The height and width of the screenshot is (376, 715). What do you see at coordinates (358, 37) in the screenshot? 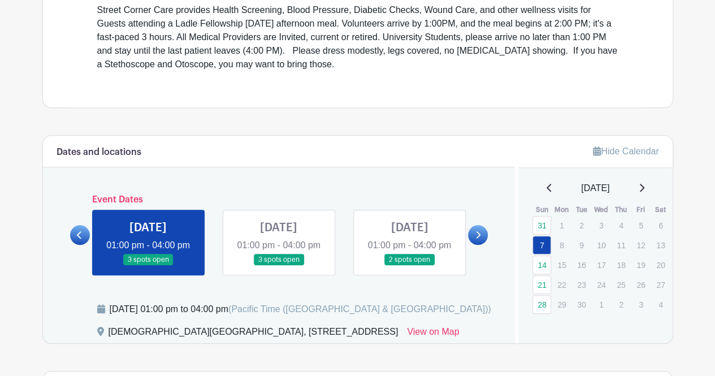
I see `div: Street Corner Care provides Health Screening, Blood Pressure, Diabetic Checks, Wound Care, and ot...` at bounding box center [358, 37].